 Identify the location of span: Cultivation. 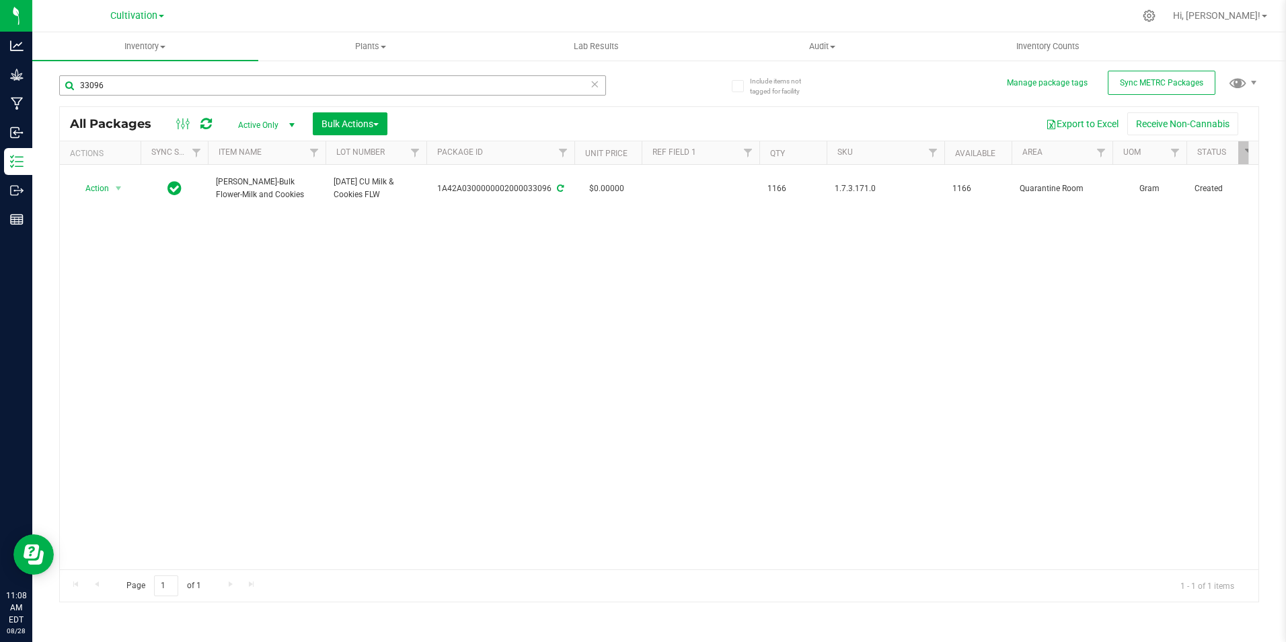
(134, 15).